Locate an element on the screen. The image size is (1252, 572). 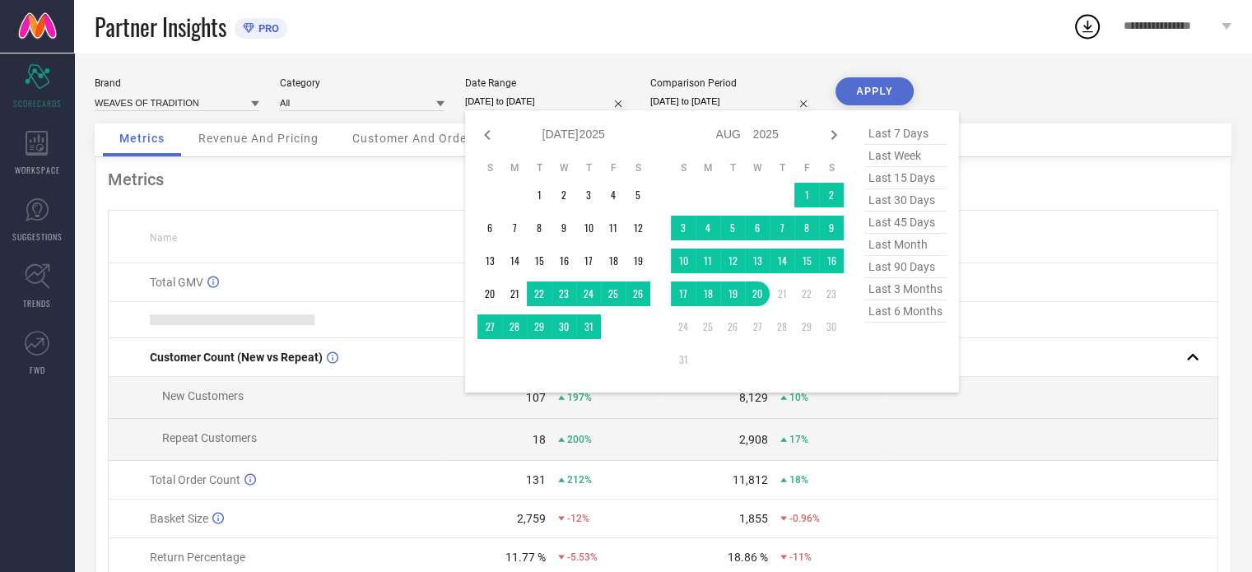
td: Sat Aug 16 2025 is located at coordinates (831, 261).